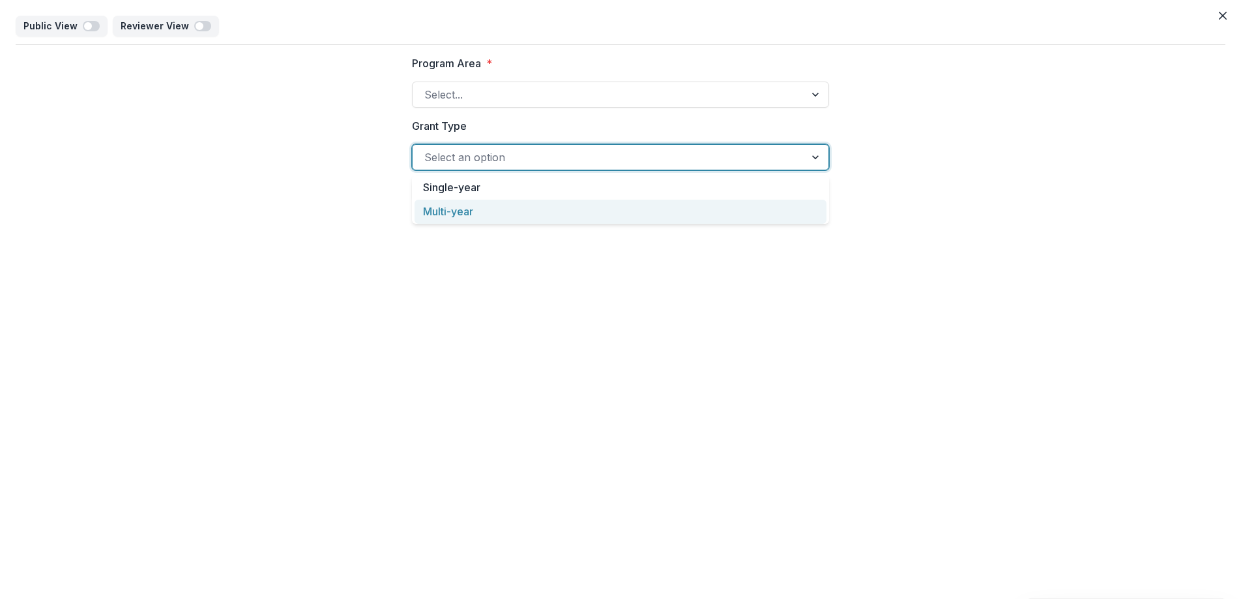 The width and height of the screenshot is (1241, 599). Describe the element at coordinates (157, 26) in the screenshot. I see `p: Reviewer View` at that location.